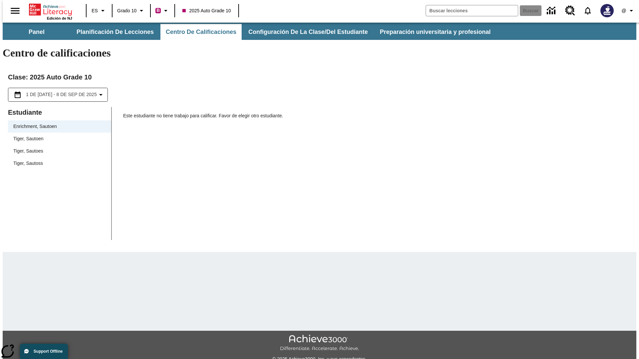 This screenshot has width=639, height=359. What do you see at coordinates (320, 344) in the screenshot?
I see `img: Achieve3000 Differentiate Accelerate Achieve` at bounding box center [320, 344].